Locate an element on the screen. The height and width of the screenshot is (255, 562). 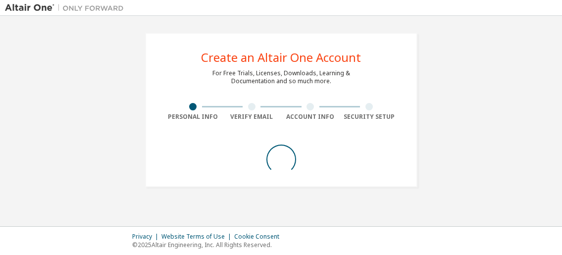
div: Verify Email is located at coordinates (251, 117).